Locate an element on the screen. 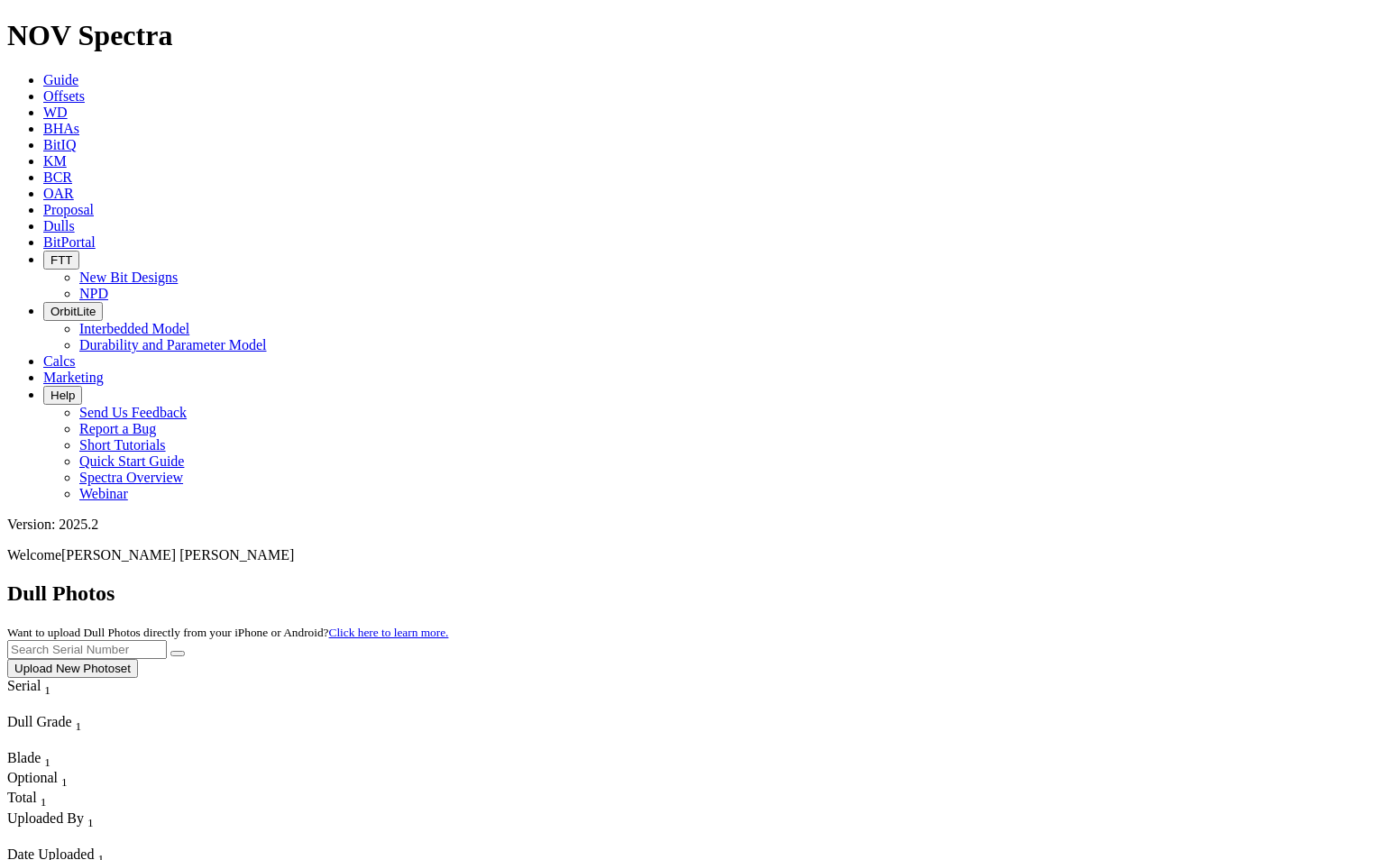 This screenshot has height=860, width=1376. span: Marketing is located at coordinates (73, 377).